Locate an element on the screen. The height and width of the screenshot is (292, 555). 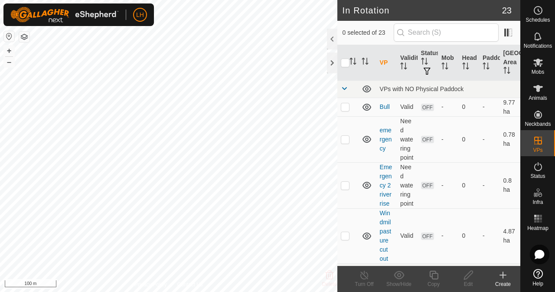
th: Validity is located at coordinates (406, 63).